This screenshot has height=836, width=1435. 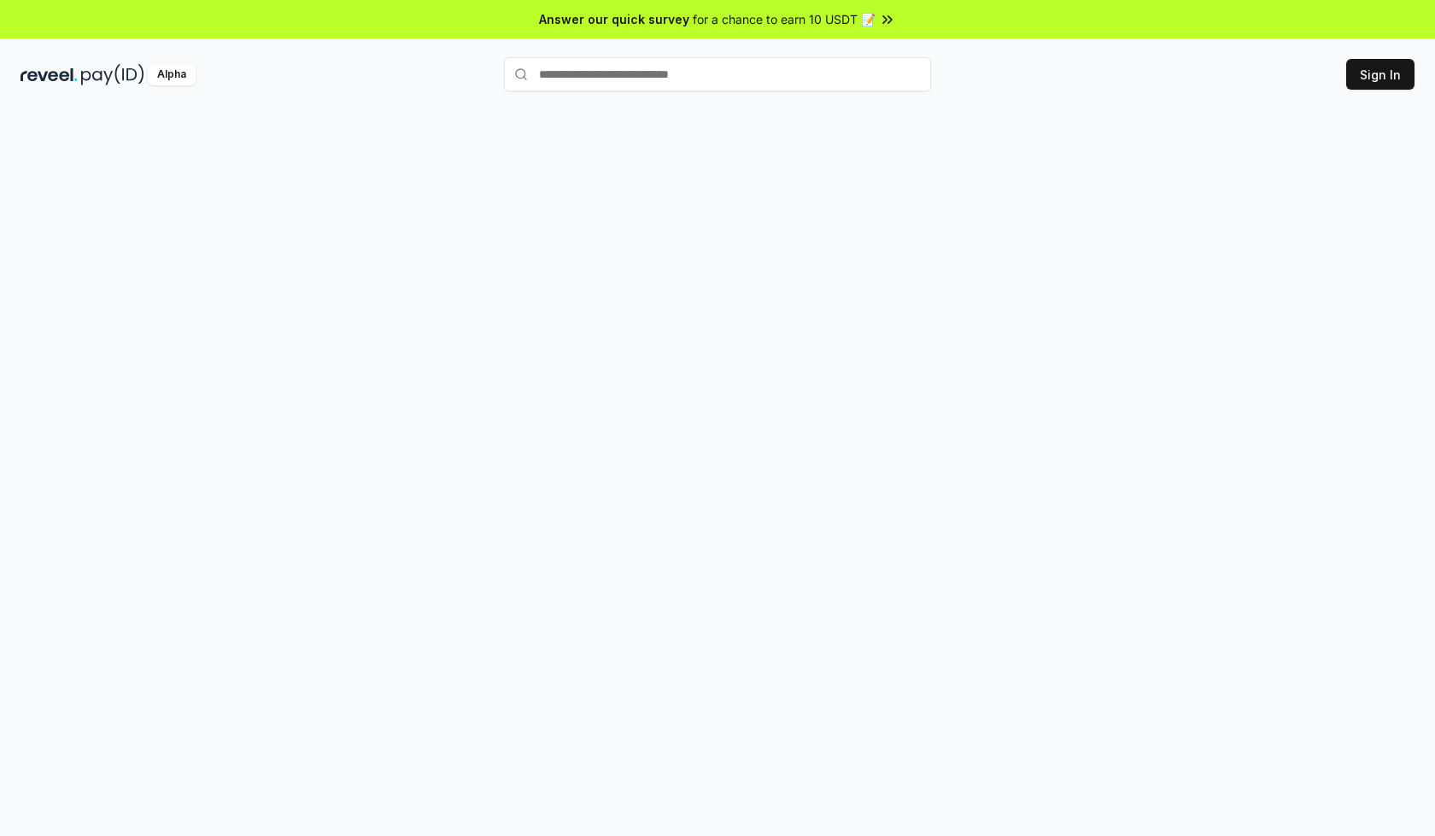 I want to click on img: reveel_dark, so click(x=49, y=74).